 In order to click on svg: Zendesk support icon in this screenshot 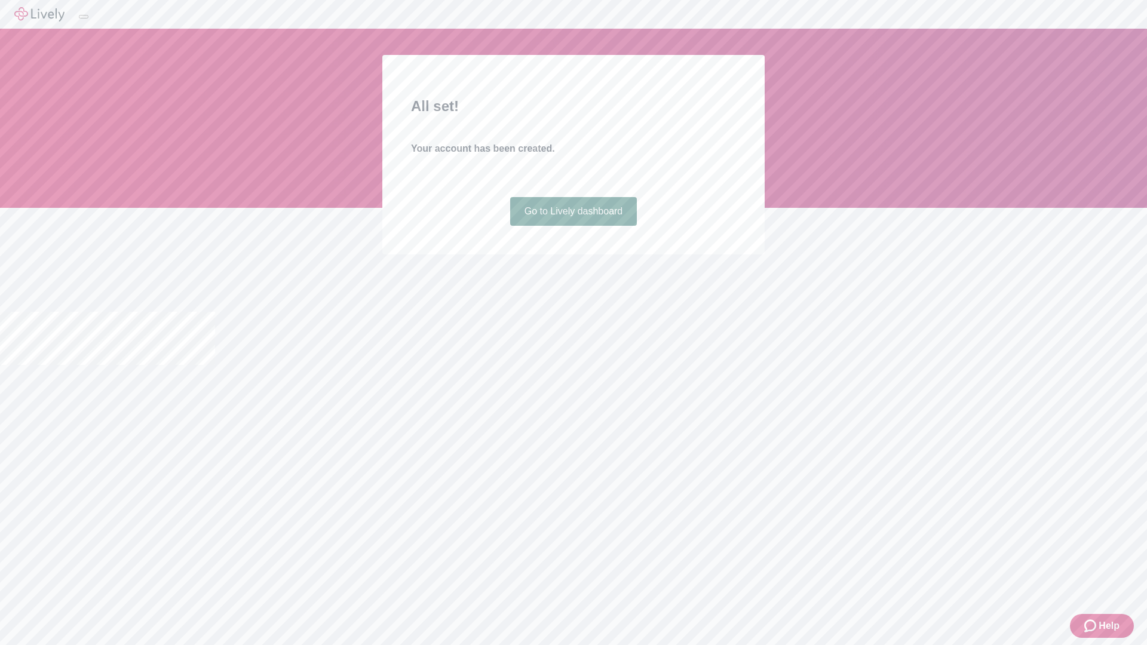, I will do `click(1092, 626)`.